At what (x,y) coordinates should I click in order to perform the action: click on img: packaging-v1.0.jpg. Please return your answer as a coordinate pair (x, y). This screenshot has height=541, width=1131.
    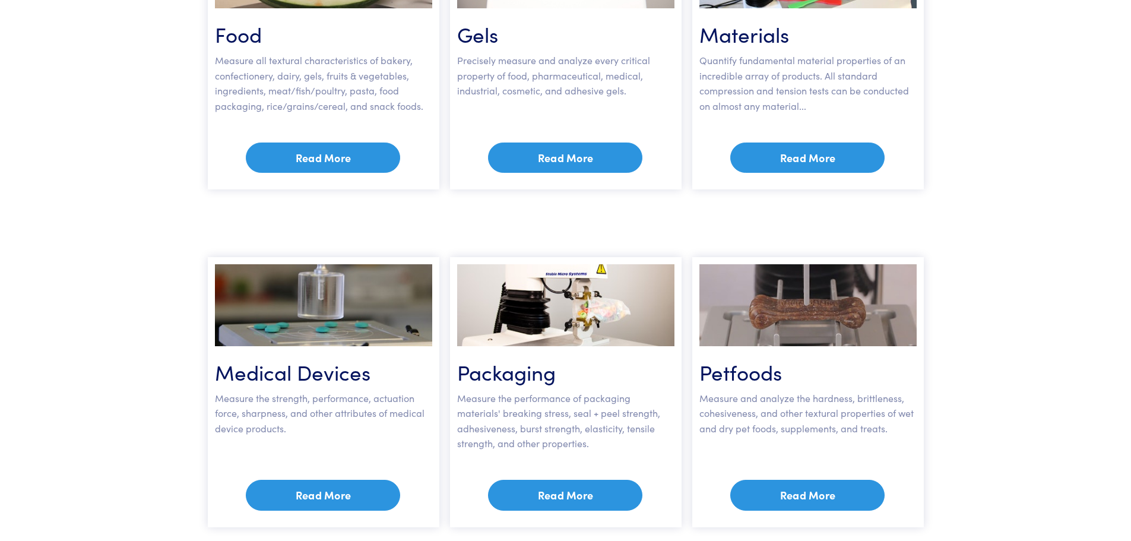
    Looking at the image, I should click on (566, 305).